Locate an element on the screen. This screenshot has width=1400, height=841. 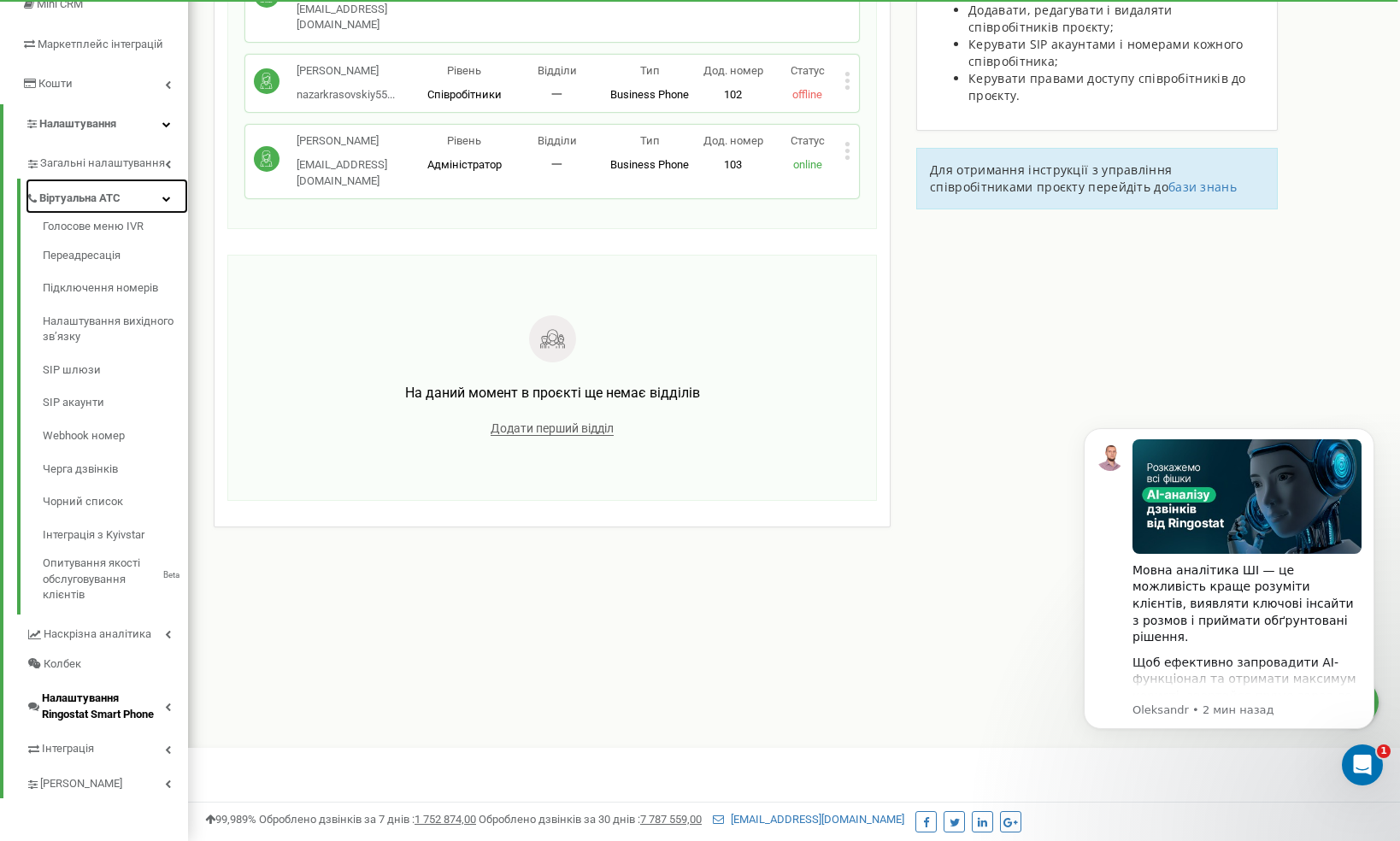
a: Налаштування Ringostat Smart Phone is located at coordinates (107, 703).